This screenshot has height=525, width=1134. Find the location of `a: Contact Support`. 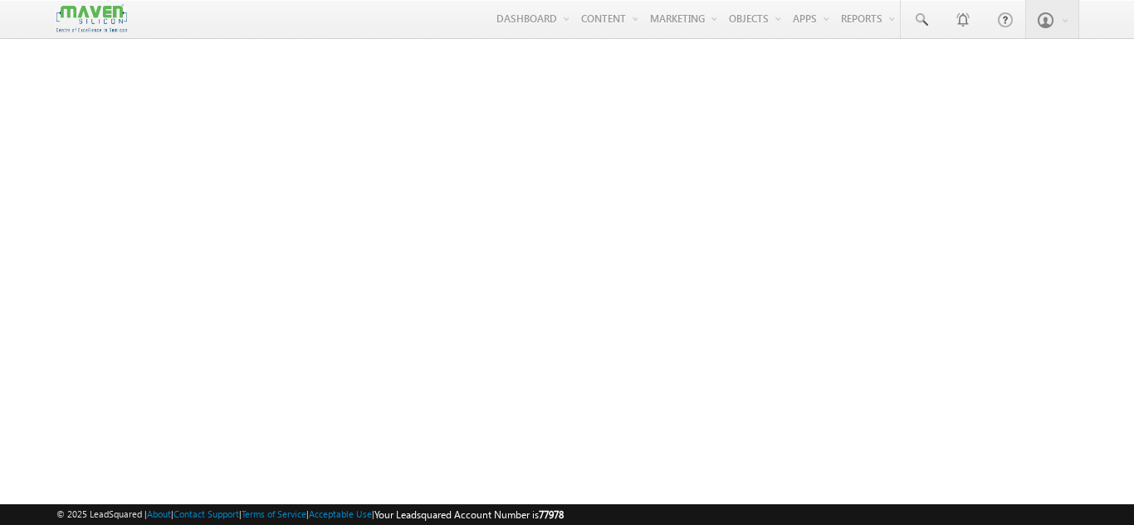

a: Contact Support is located at coordinates (206, 514).